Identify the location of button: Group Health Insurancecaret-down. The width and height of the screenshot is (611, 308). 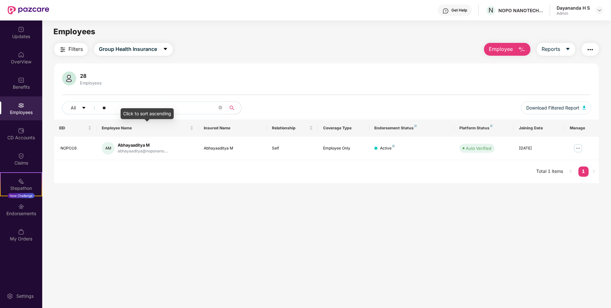
(133, 49).